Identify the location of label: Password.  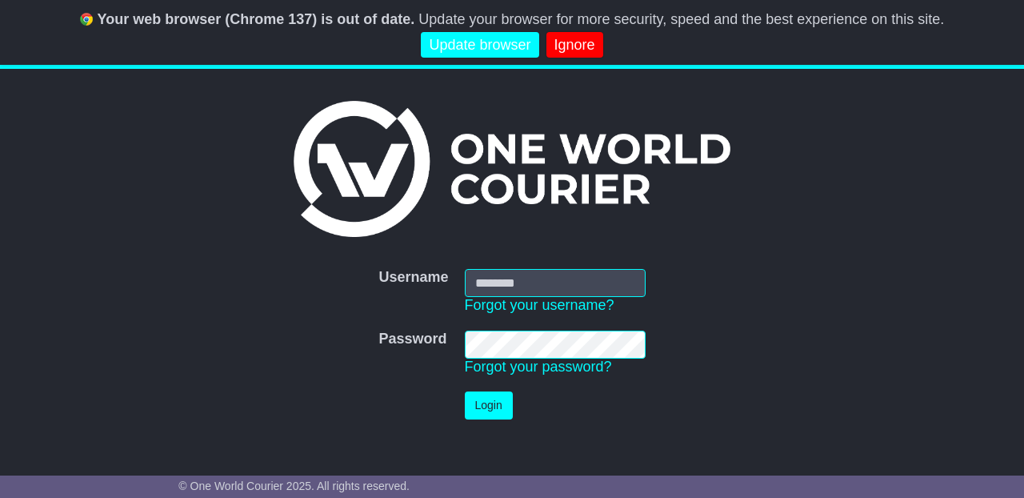
(412, 339).